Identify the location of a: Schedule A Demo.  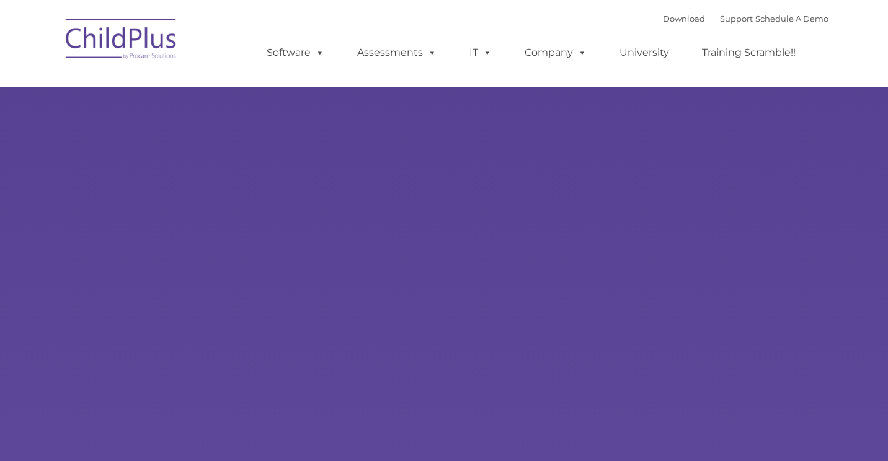
(792, 19).